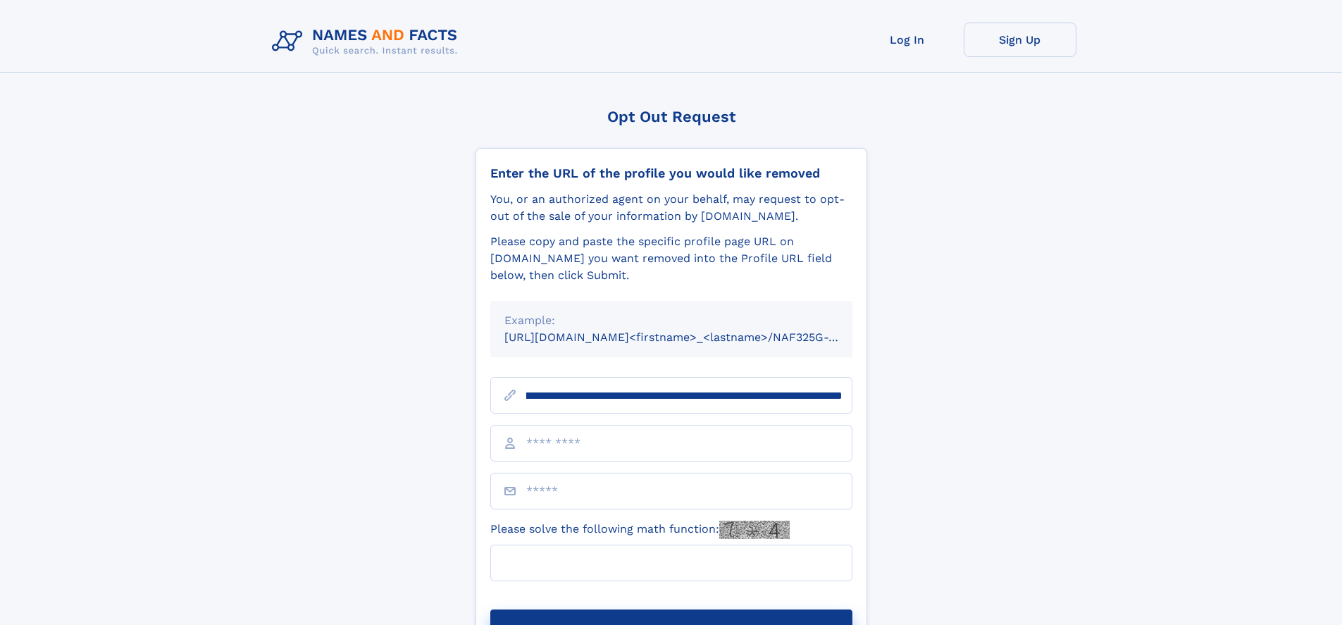  Describe the element at coordinates (1020, 39) in the screenshot. I see `a: Sign Up` at that location.